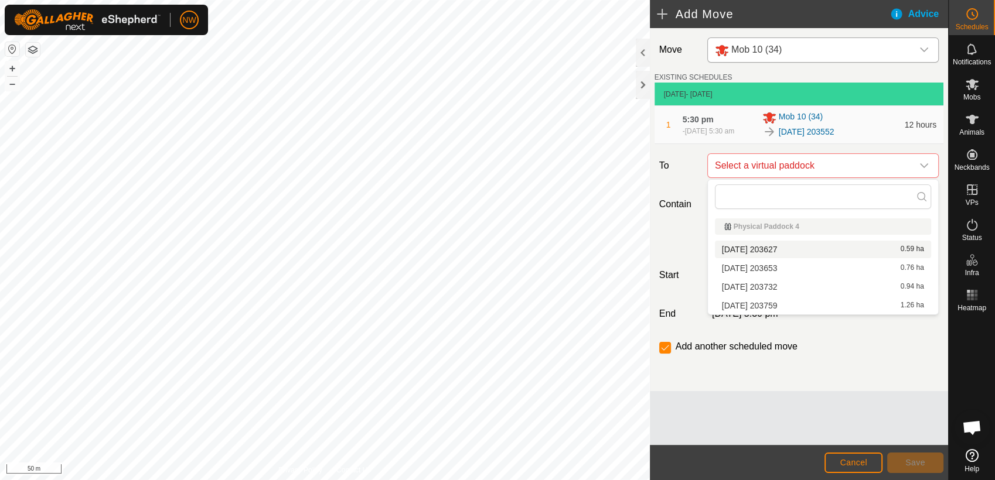 Image resolution: width=995 pixels, height=480 pixels. What do you see at coordinates (12, 49) in the screenshot?
I see `button: Reset Map` at bounding box center [12, 49].